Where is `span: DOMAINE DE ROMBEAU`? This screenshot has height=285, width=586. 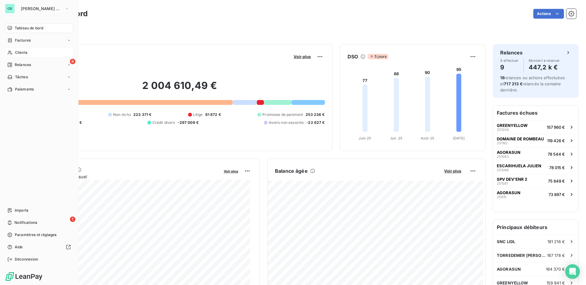 span: DOMAINE DE ROMBEAU is located at coordinates (520, 139).